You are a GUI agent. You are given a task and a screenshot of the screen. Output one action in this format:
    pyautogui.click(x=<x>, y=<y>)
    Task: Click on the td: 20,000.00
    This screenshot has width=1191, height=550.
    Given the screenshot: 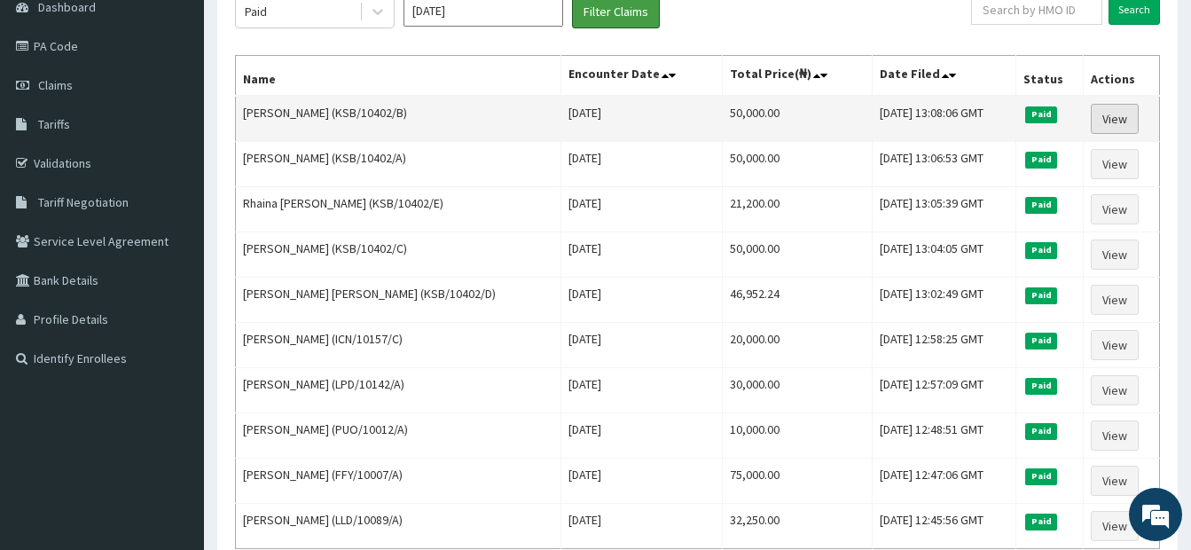 What is the action you would take?
    pyautogui.click(x=796, y=345)
    